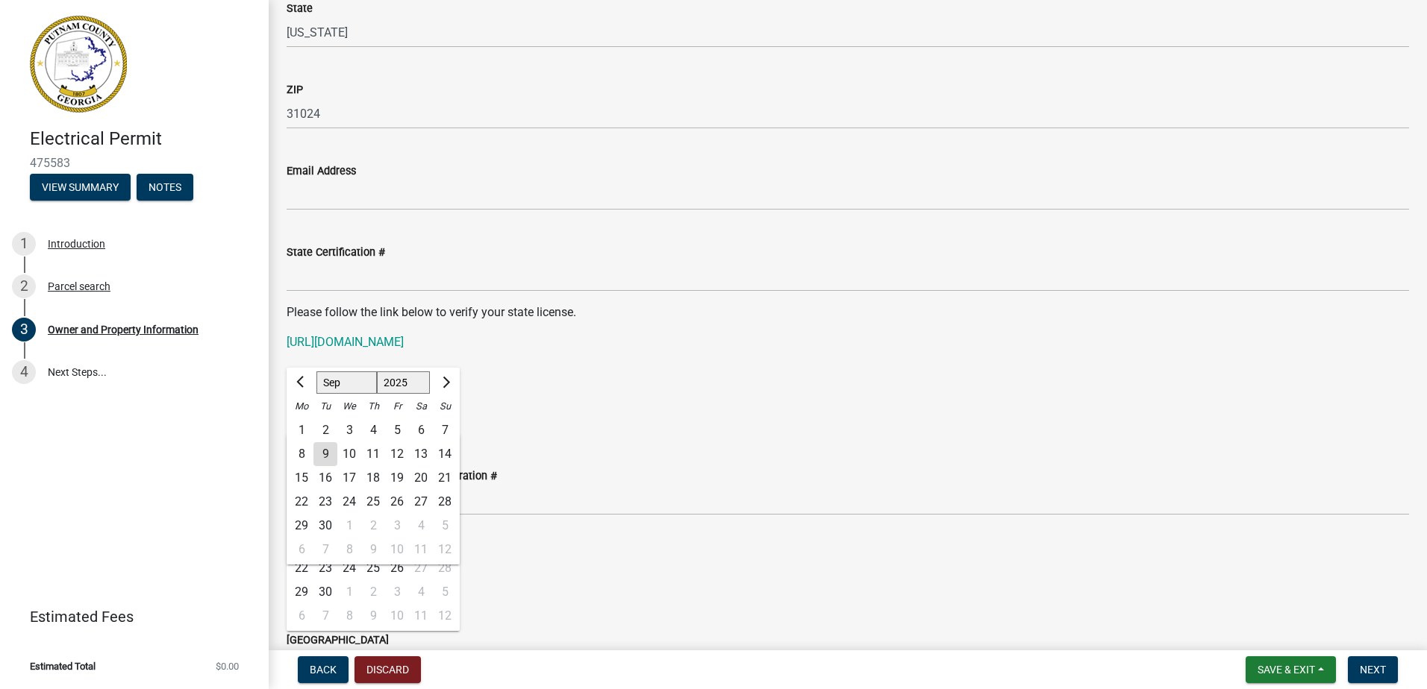  What do you see at coordinates (301, 592) in the screenshot?
I see `div: 29` at bounding box center [301, 592].